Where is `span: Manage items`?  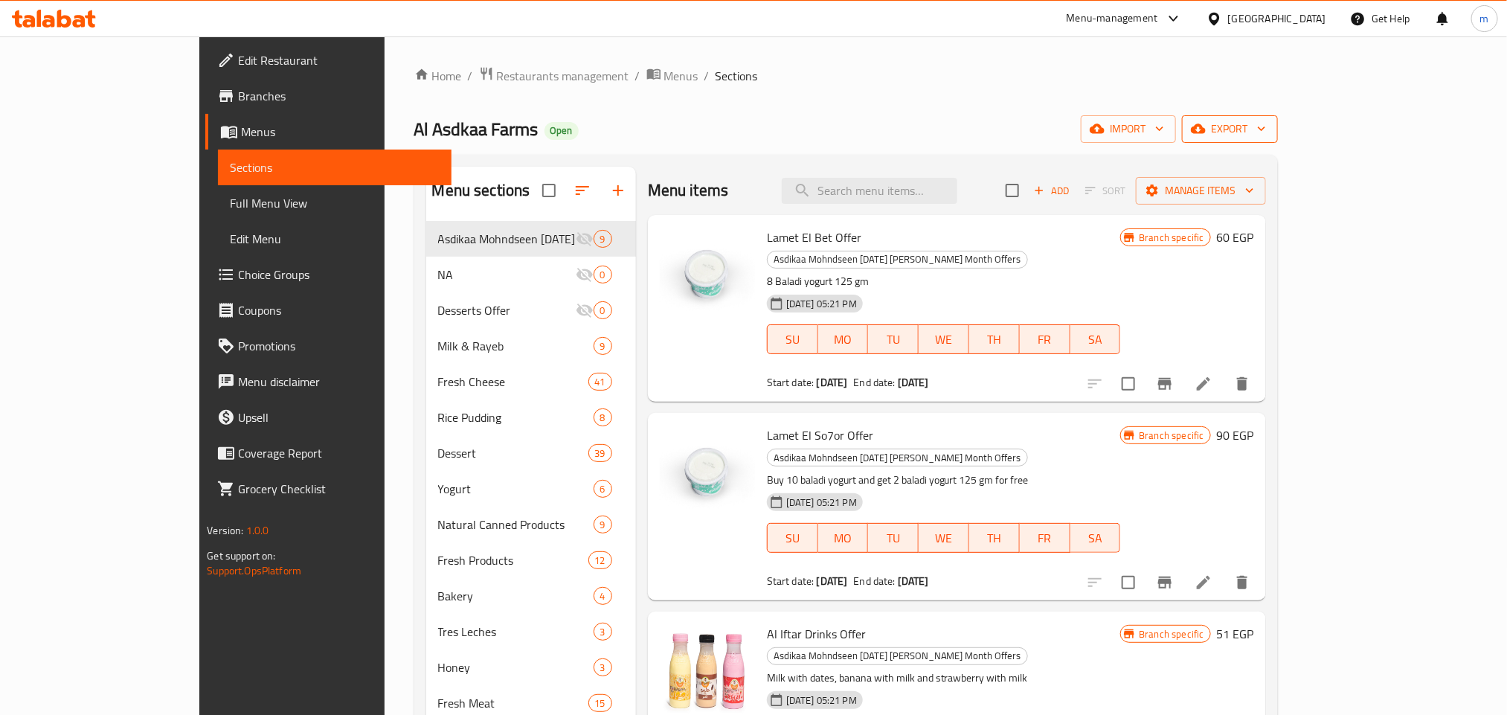 span: Manage items is located at coordinates (1201, 190).